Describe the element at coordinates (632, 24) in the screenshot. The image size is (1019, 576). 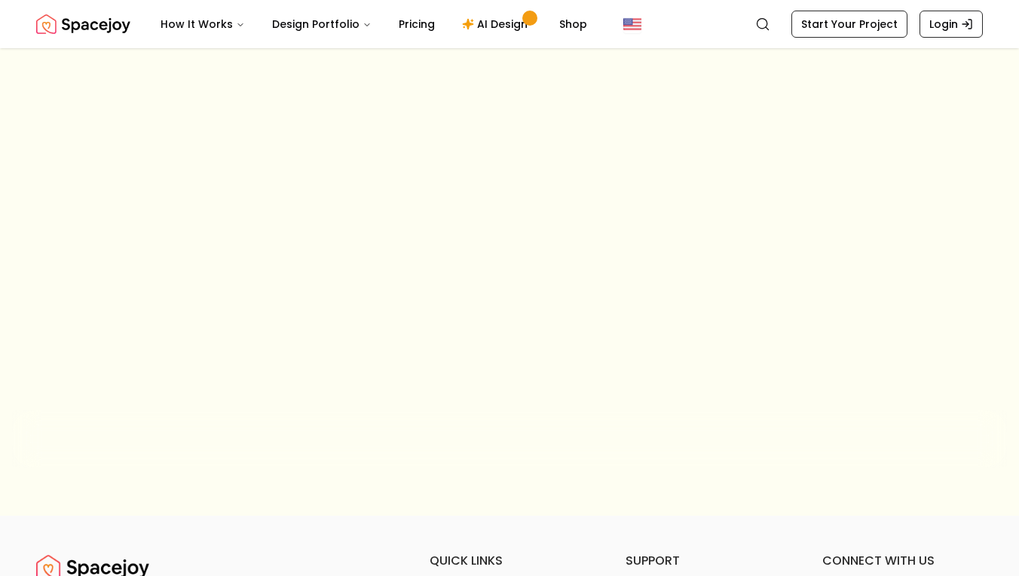
I see `img: United States` at that location.